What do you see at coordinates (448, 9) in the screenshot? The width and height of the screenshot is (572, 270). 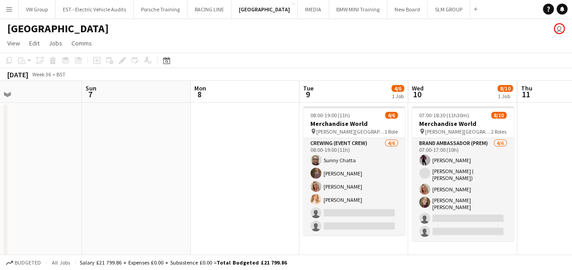 I see `button: SLM GROUP` at bounding box center [448, 9].